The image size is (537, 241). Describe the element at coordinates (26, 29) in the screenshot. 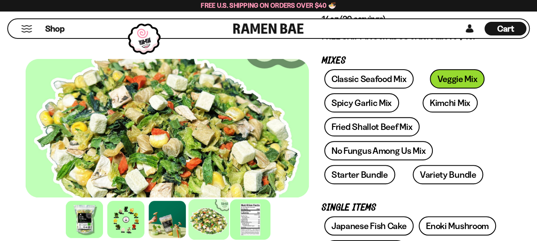

I see `button: Mobile Menu Trigger` at that location.